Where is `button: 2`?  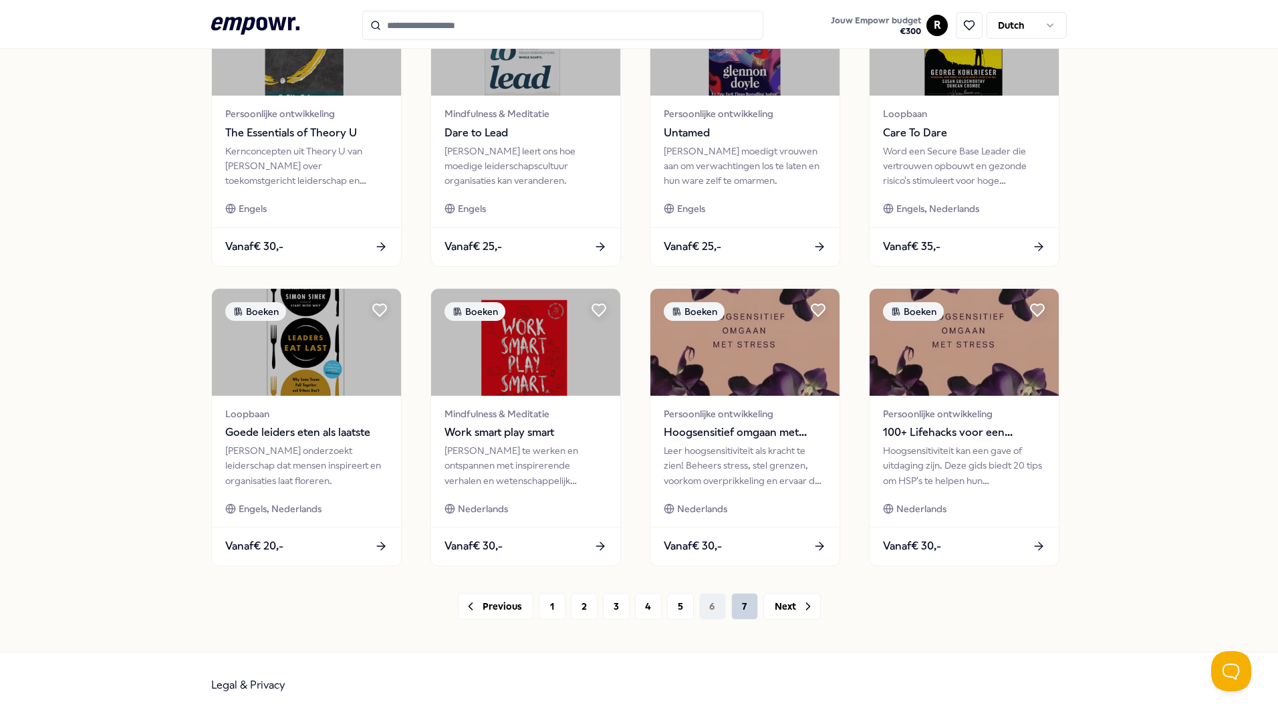
button: 2 is located at coordinates (584, 606).